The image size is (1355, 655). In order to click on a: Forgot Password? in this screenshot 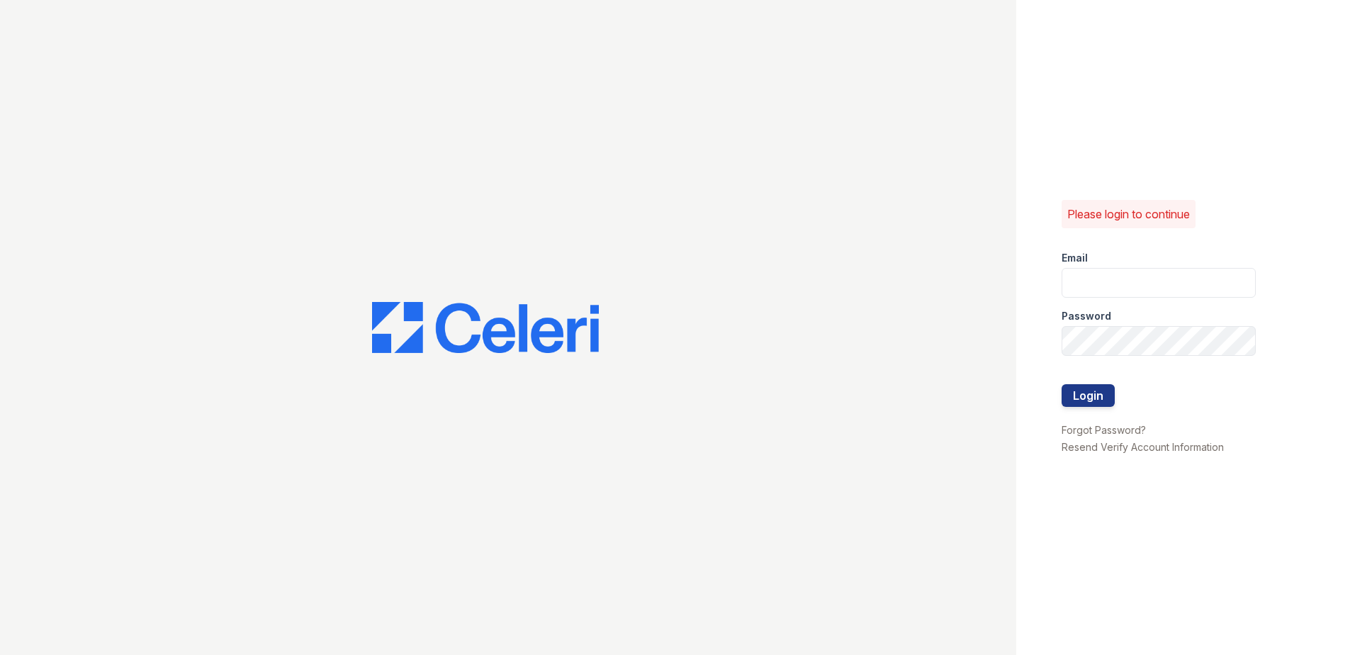, I will do `click(1103, 429)`.